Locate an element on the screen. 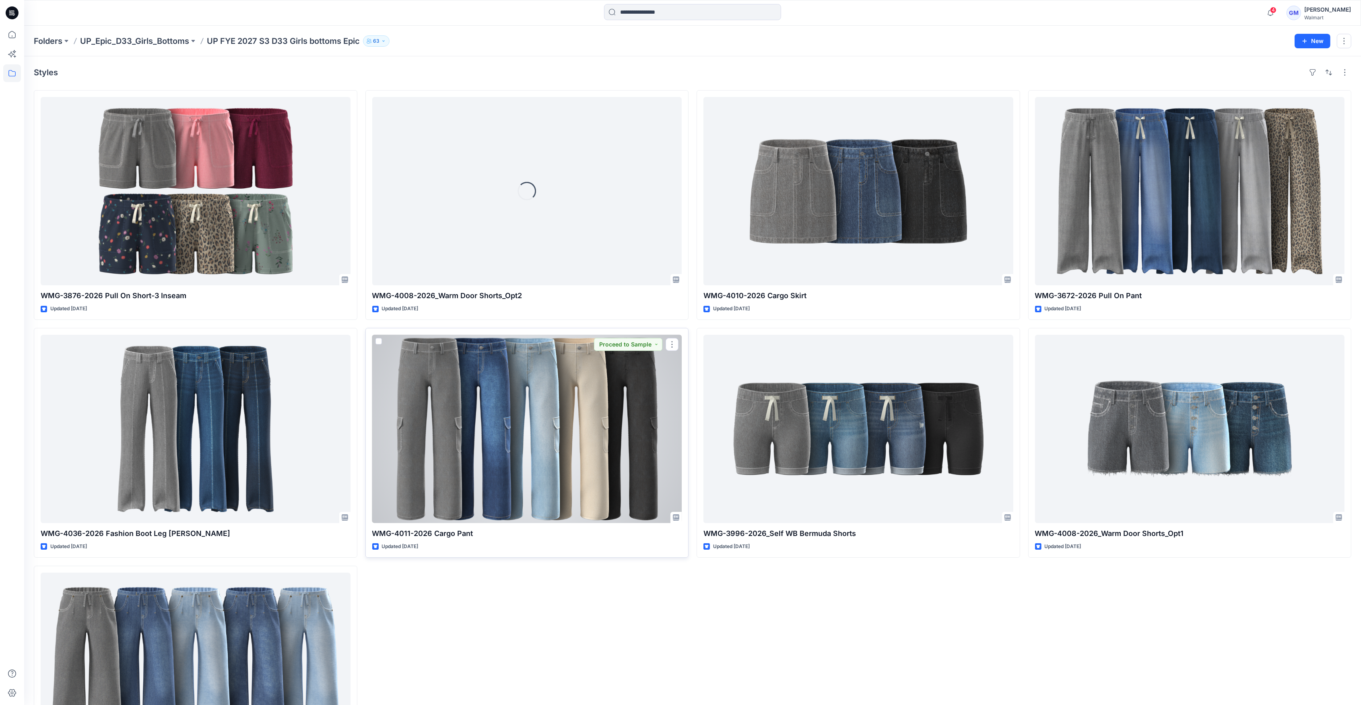  a: WMG-4011-2026 Cargo Pant is located at coordinates (527, 429).